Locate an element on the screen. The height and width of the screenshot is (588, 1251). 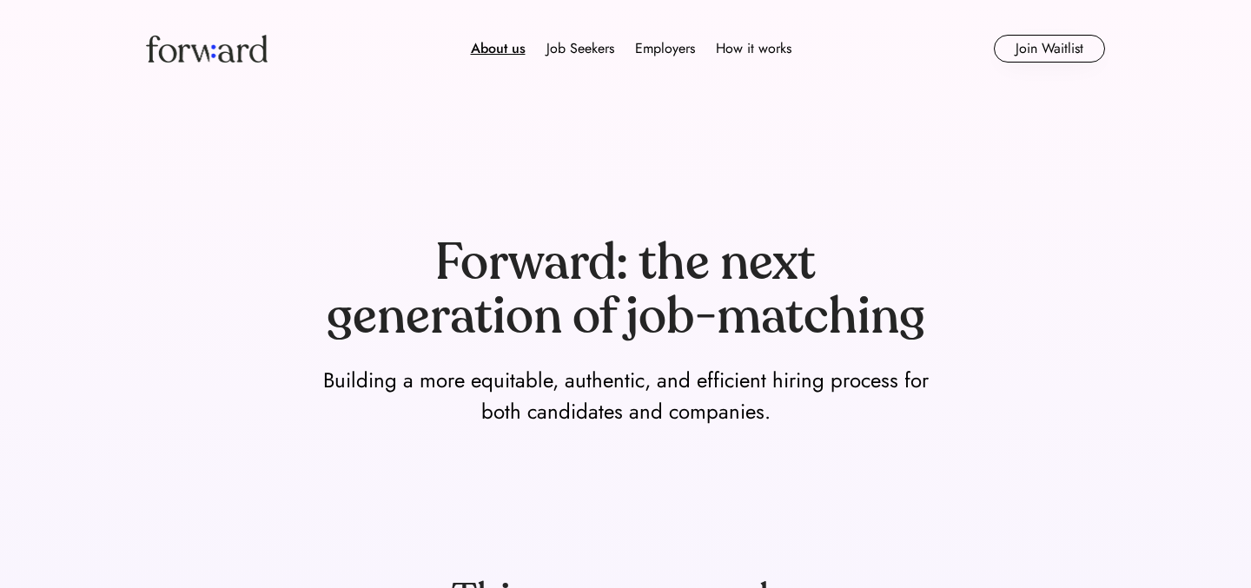
img: Forward logo is located at coordinates (207, 49).